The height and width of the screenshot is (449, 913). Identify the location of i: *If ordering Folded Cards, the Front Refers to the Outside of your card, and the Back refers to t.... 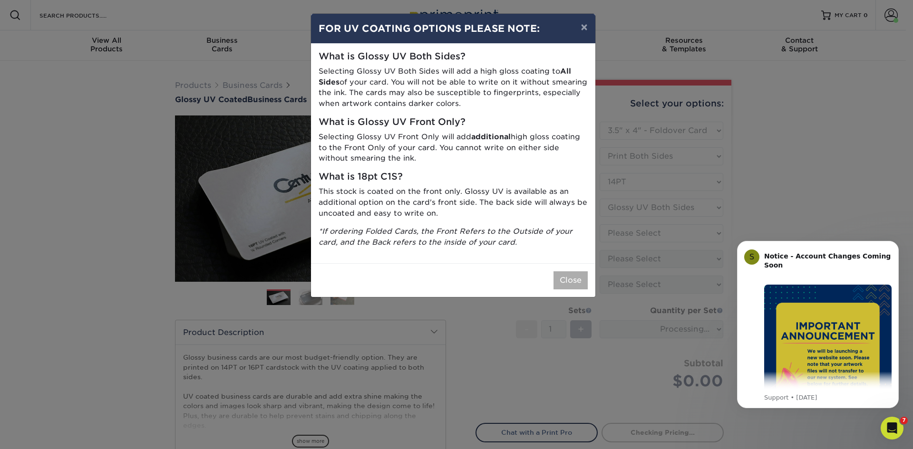
(446, 237).